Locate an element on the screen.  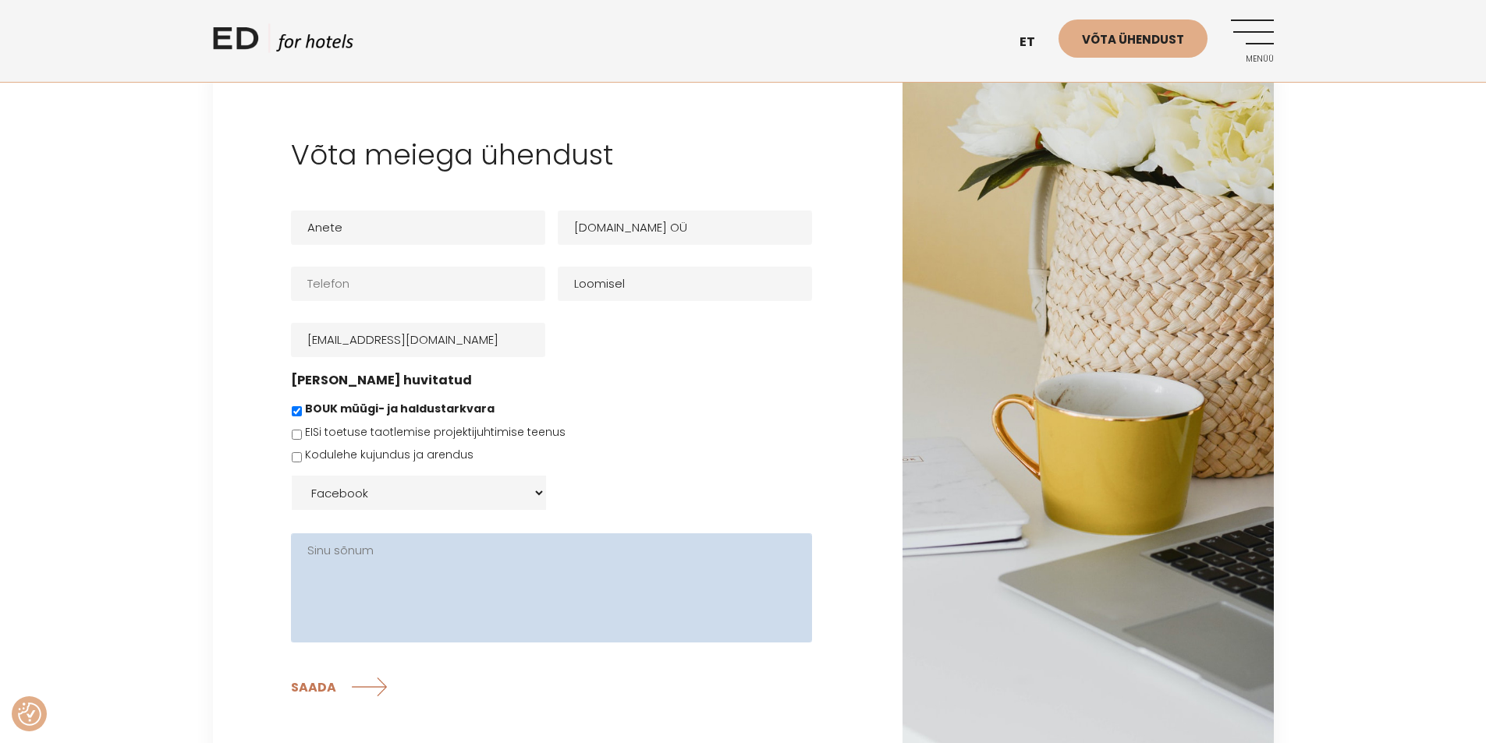
input: Telefon is located at coordinates (418, 284).